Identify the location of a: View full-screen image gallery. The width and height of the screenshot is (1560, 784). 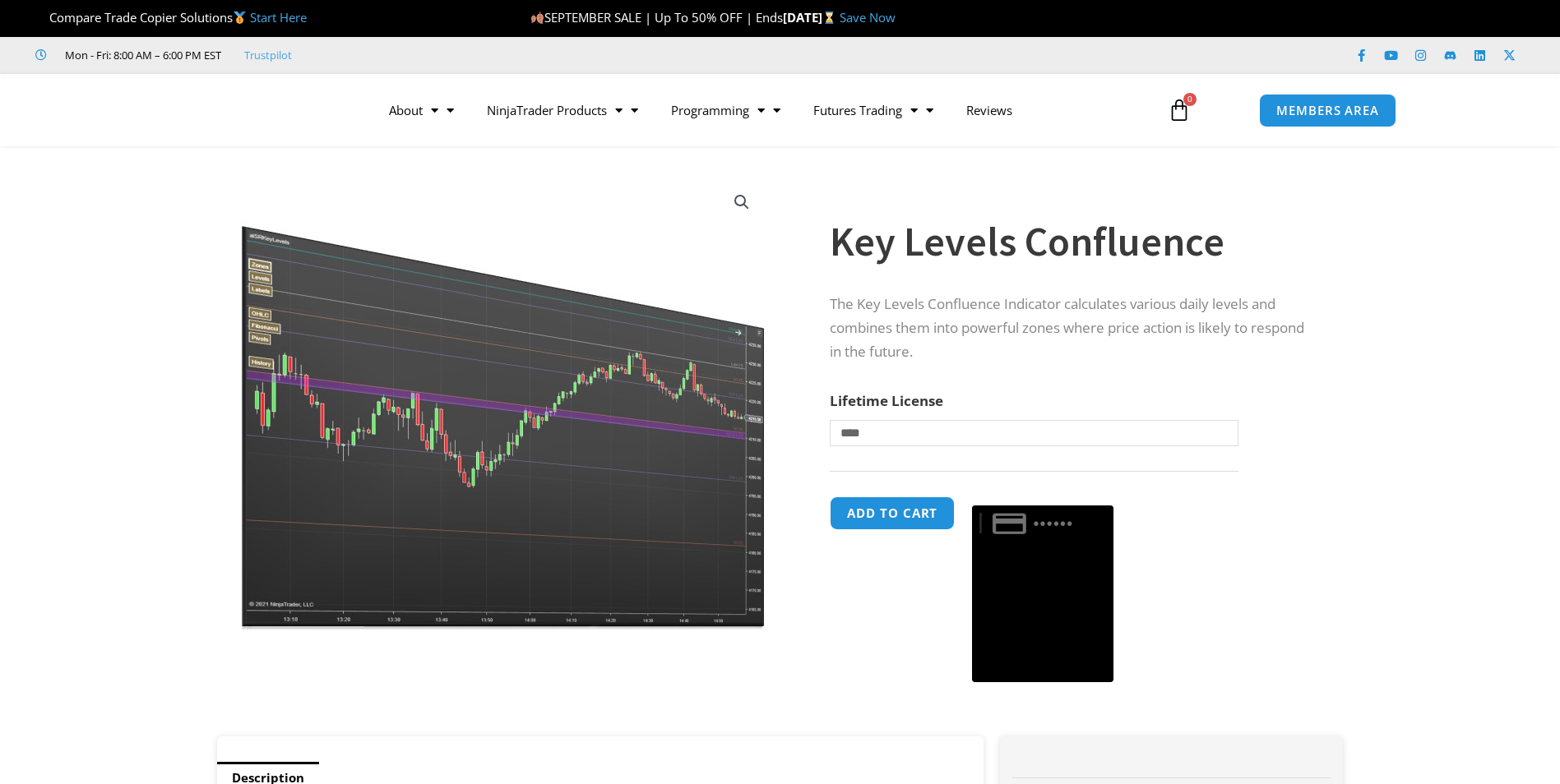
(742, 202).